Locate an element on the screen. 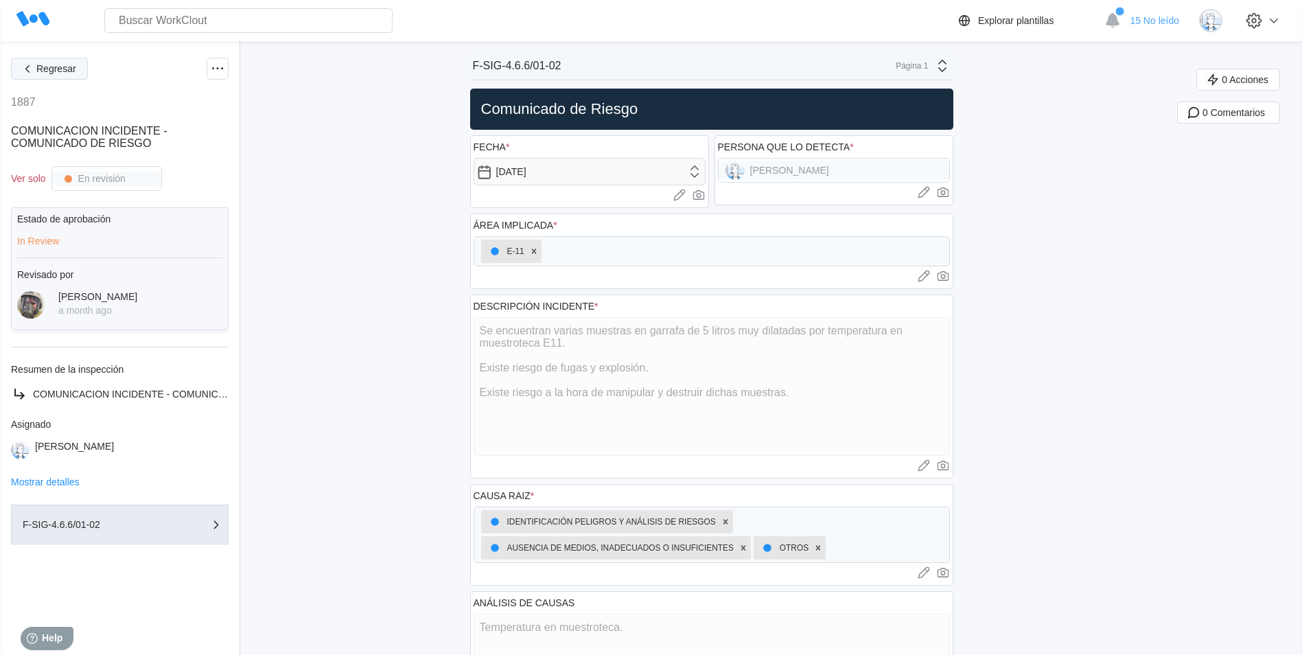 This screenshot has height=655, width=1302. div: ÁREA IMPLICADA is located at coordinates (516, 225).